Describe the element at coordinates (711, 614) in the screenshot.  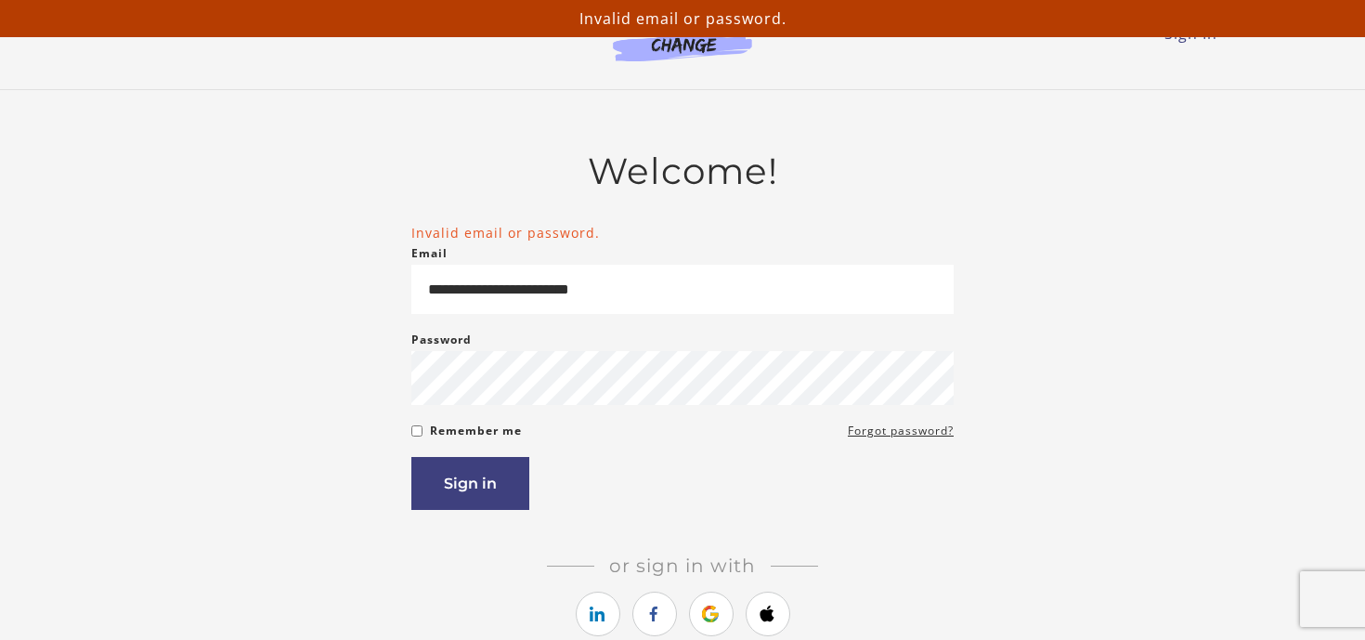
I see `a: https://courses.thinkific.com/users/auth/google?ss%5Breferral%5D=&ss%5Buser_return_to%5D=&ss%5Bvi...` at that location.